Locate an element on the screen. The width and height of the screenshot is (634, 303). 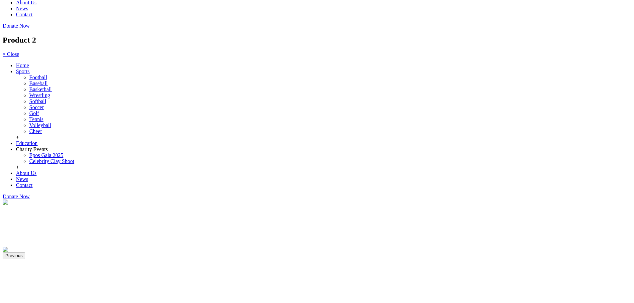
a: × Close is located at coordinates (11, 54).